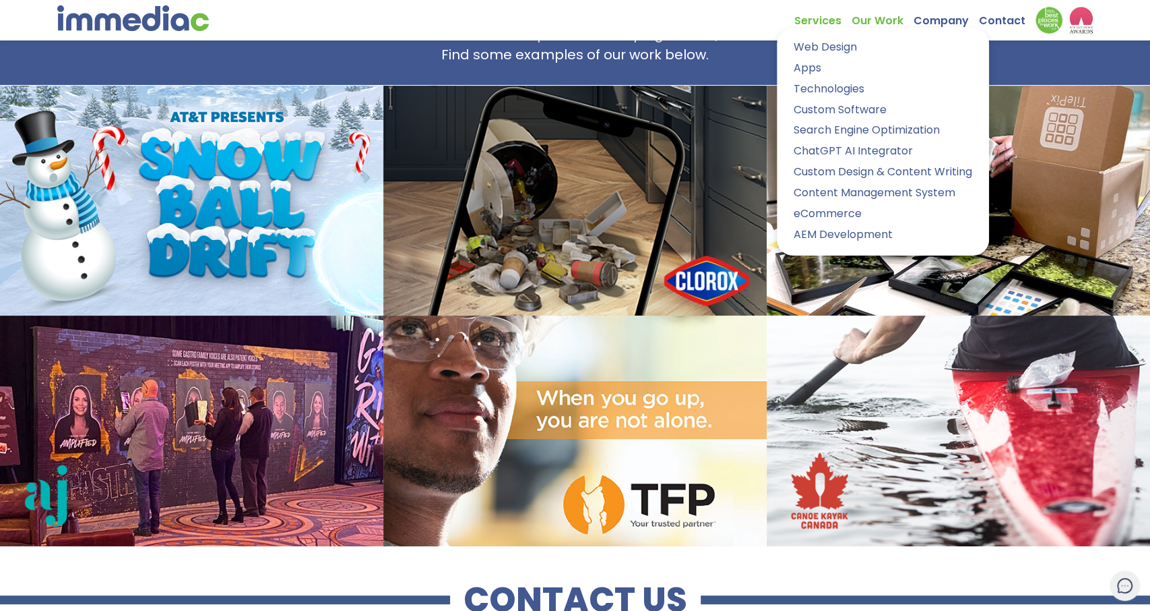  I want to click on a: AEM Development, so click(883, 235).